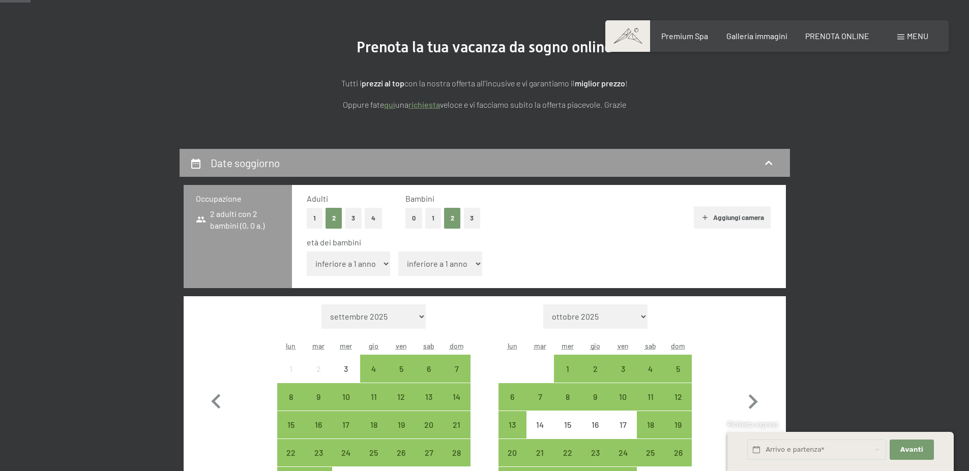 This screenshot has height=471, width=969. Describe the element at coordinates (456, 369) in the screenshot. I see `div: Sun Sep 07 2025` at that location.